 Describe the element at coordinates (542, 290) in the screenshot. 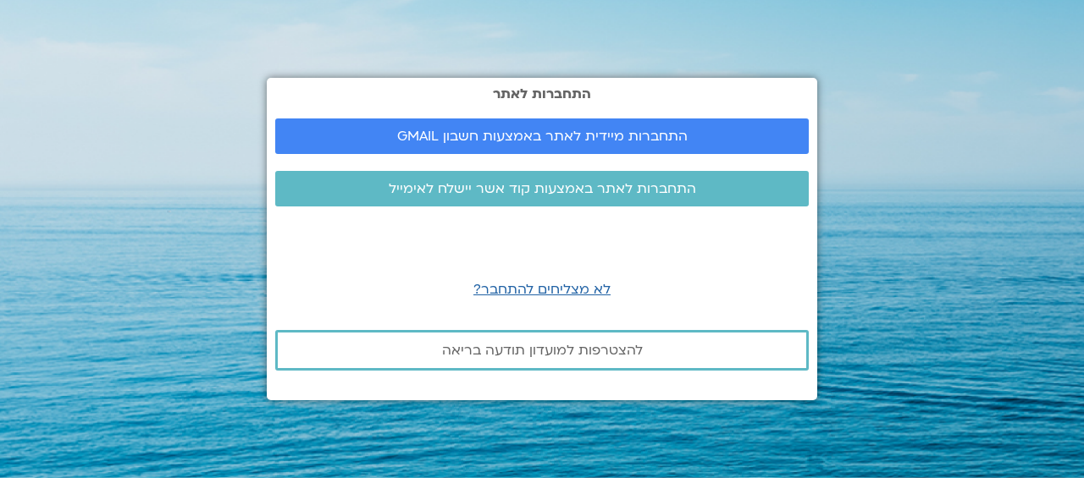

I see `a: לא מצליחים להתחבר?` at that location.